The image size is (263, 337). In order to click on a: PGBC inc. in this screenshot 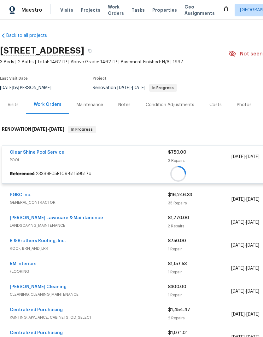, I will do `click(20, 195)`.